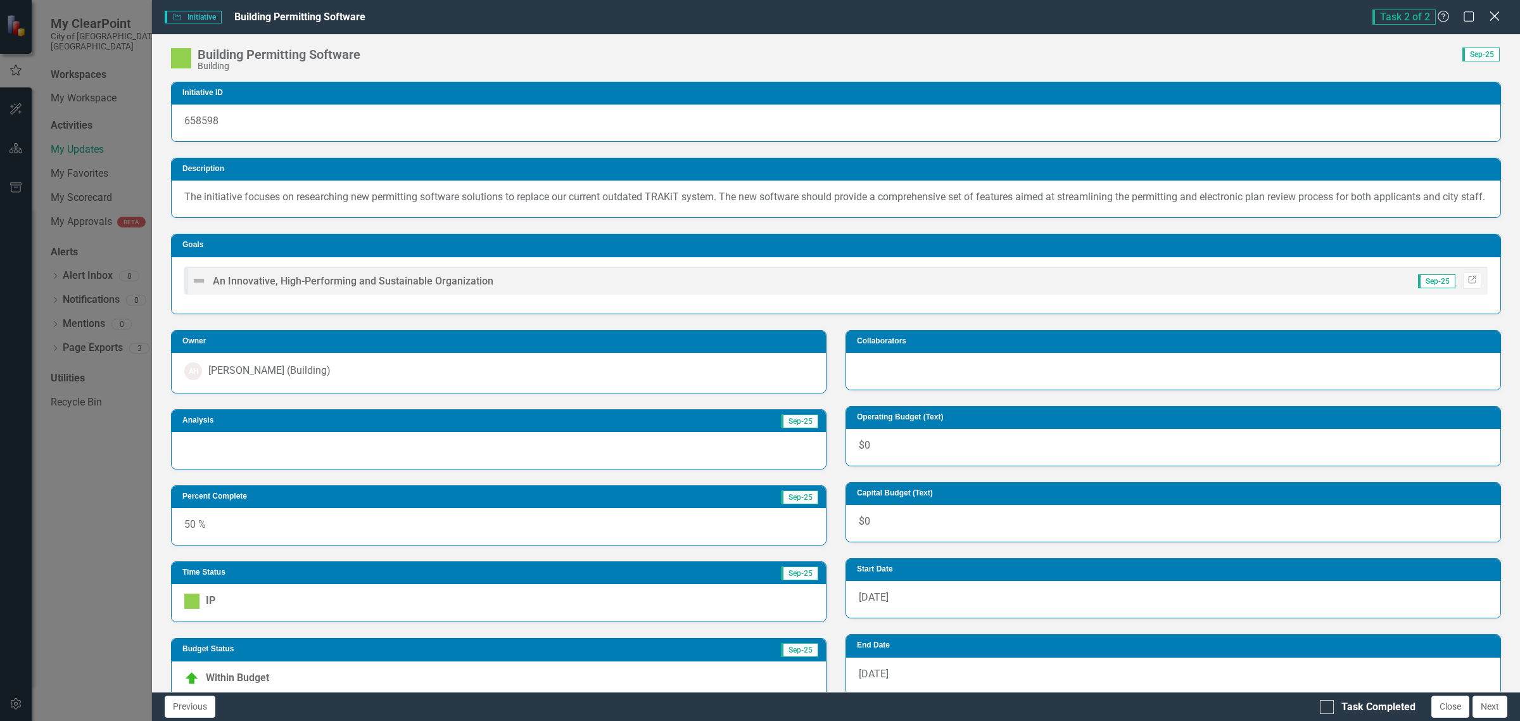 The width and height of the screenshot is (1520, 721). I want to click on button: Previous, so click(190, 706).